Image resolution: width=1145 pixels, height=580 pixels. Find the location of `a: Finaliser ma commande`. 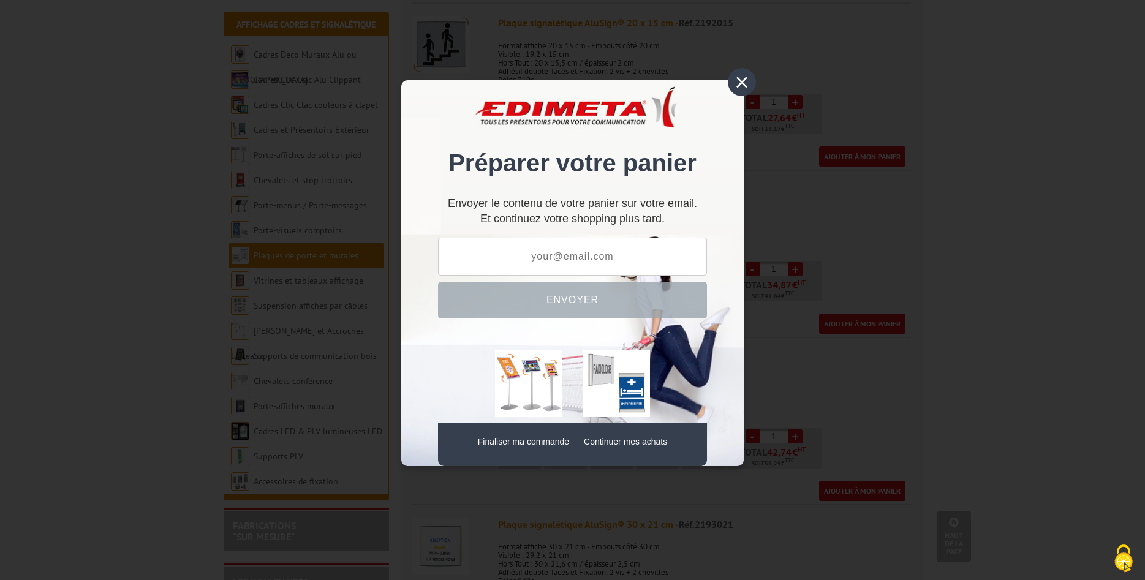

a: Finaliser ma commande is located at coordinates (523, 442).